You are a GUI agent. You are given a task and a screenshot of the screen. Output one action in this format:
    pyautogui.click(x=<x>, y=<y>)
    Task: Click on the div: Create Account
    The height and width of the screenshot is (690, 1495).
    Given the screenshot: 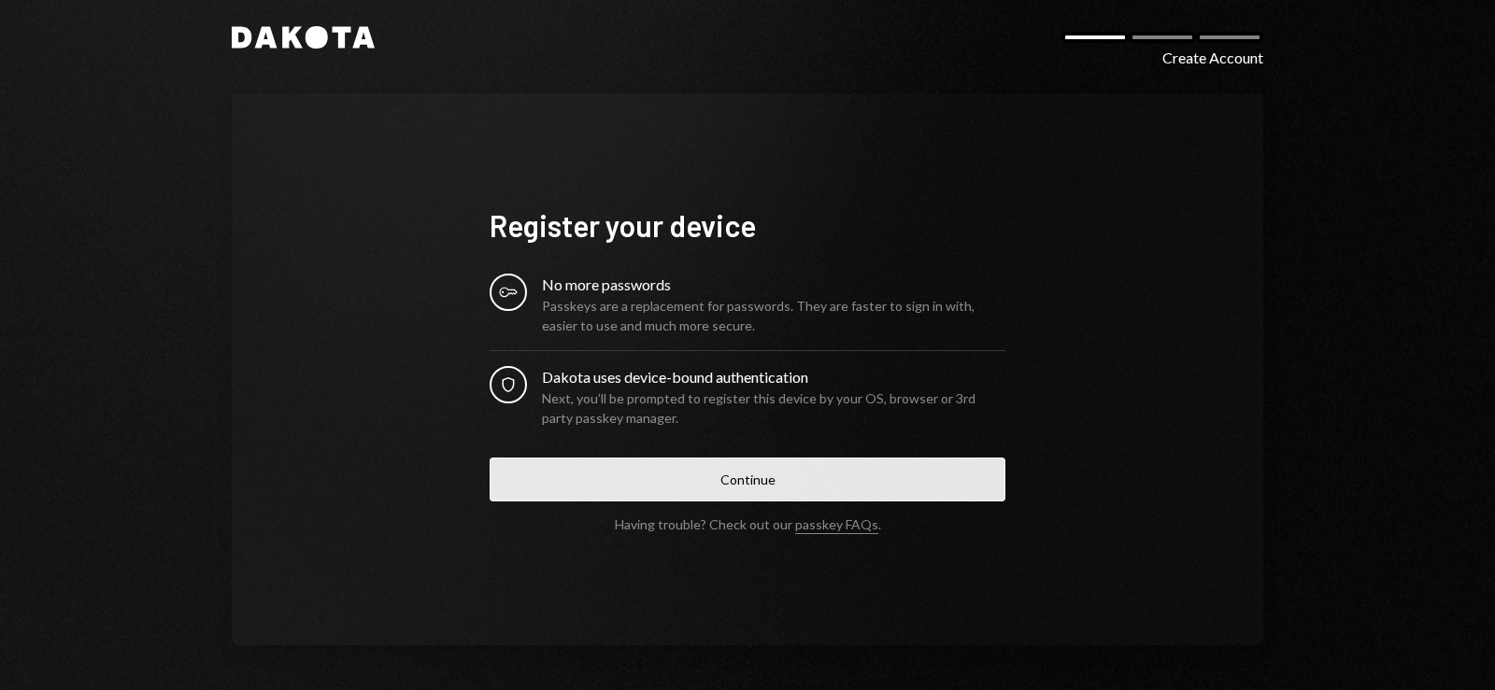 What is the action you would take?
    pyautogui.click(x=1213, y=58)
    